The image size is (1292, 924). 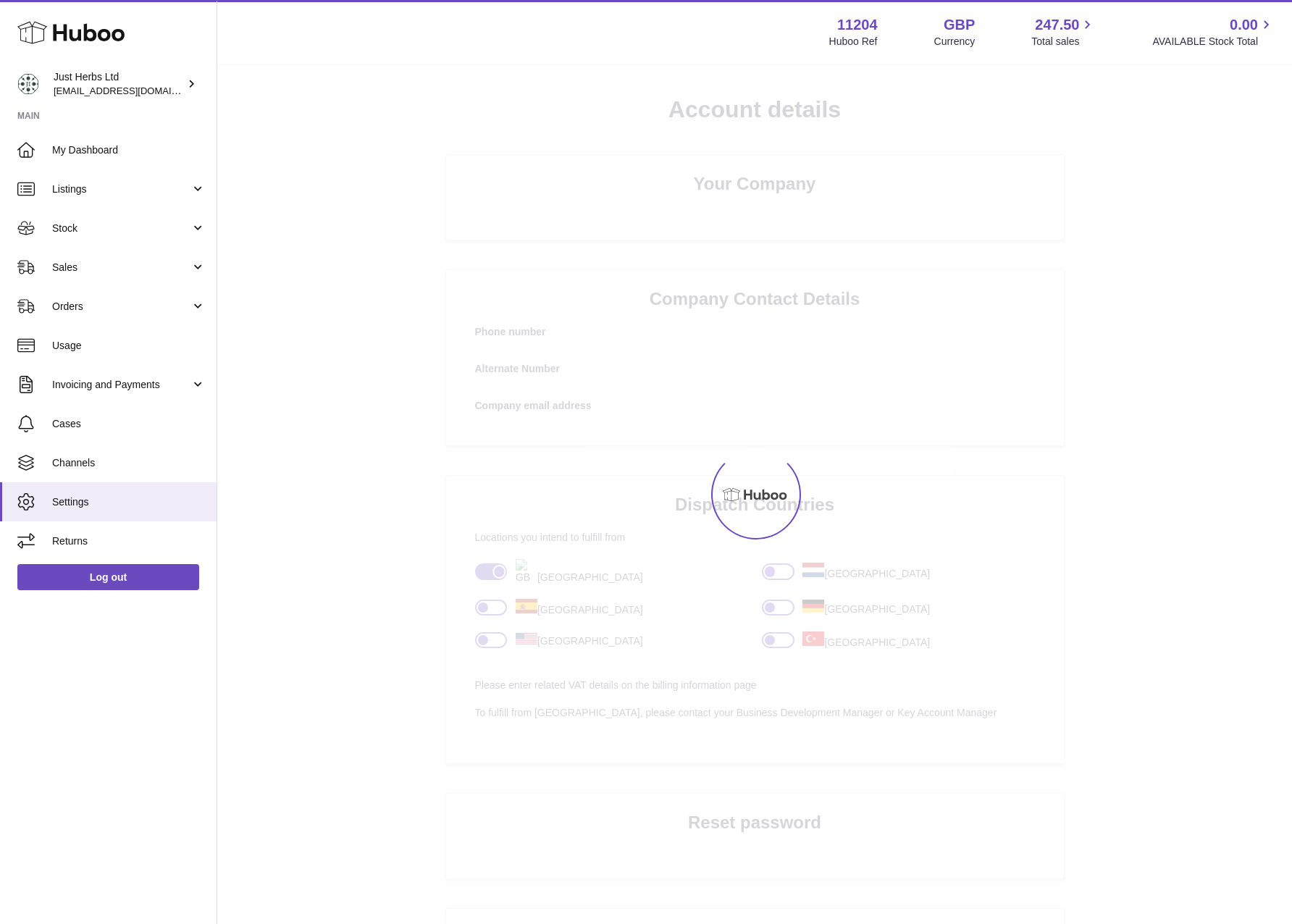 I want to click on span: Settings, so click(x=129, y=502).